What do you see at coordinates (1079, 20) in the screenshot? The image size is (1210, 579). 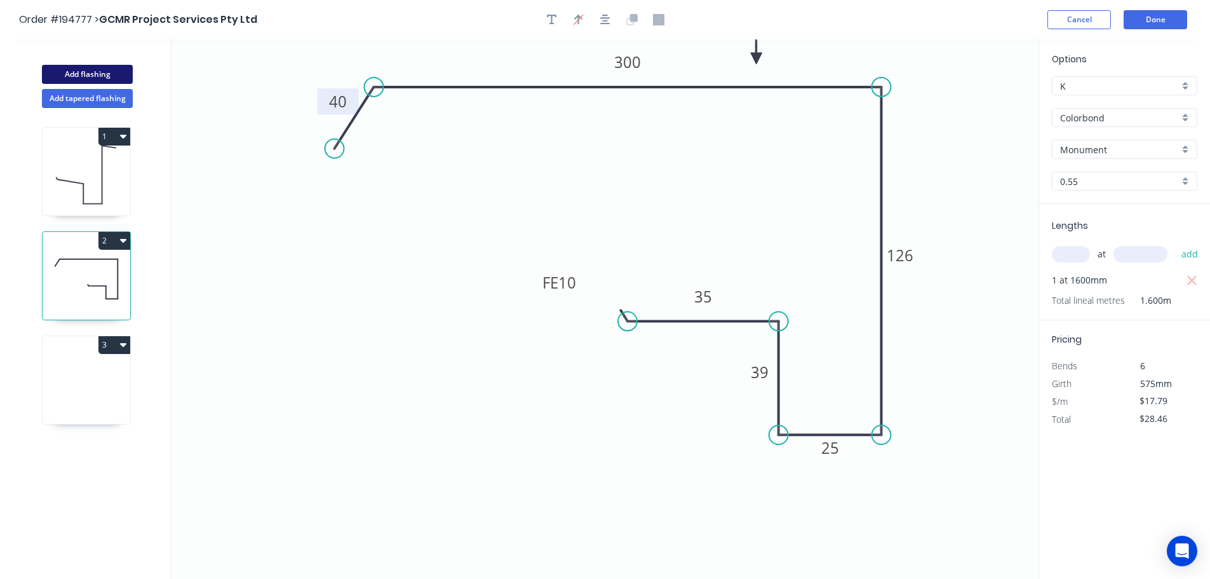 I see `button: Cancel` at bounding box center [1079, 20].